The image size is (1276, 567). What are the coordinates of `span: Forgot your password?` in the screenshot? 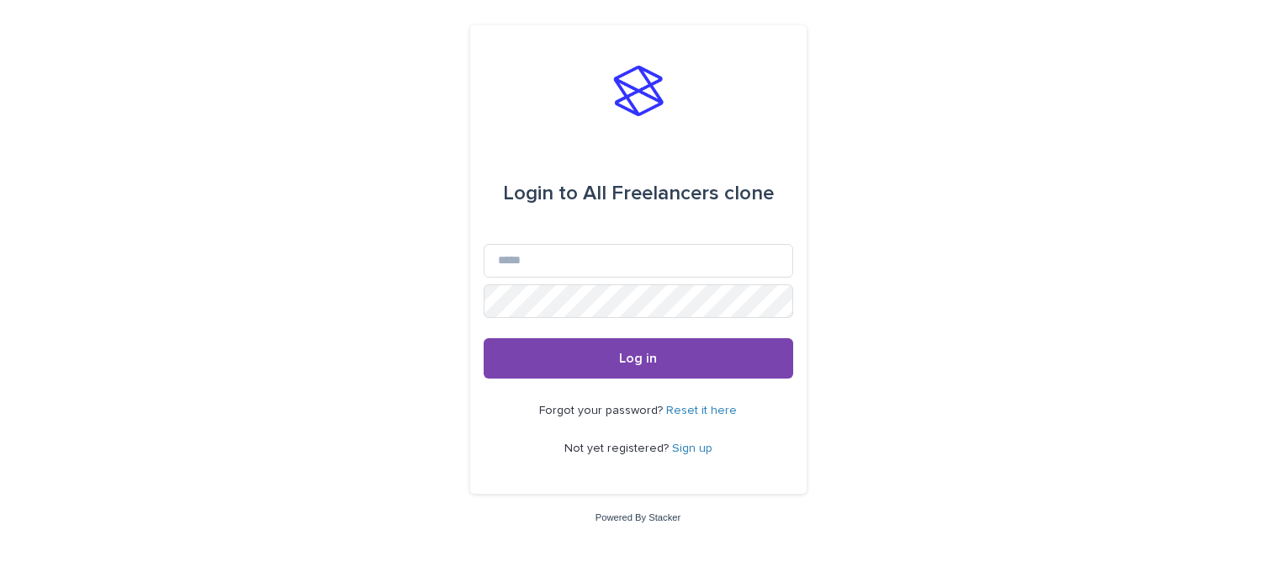 It's located at (602, 411).